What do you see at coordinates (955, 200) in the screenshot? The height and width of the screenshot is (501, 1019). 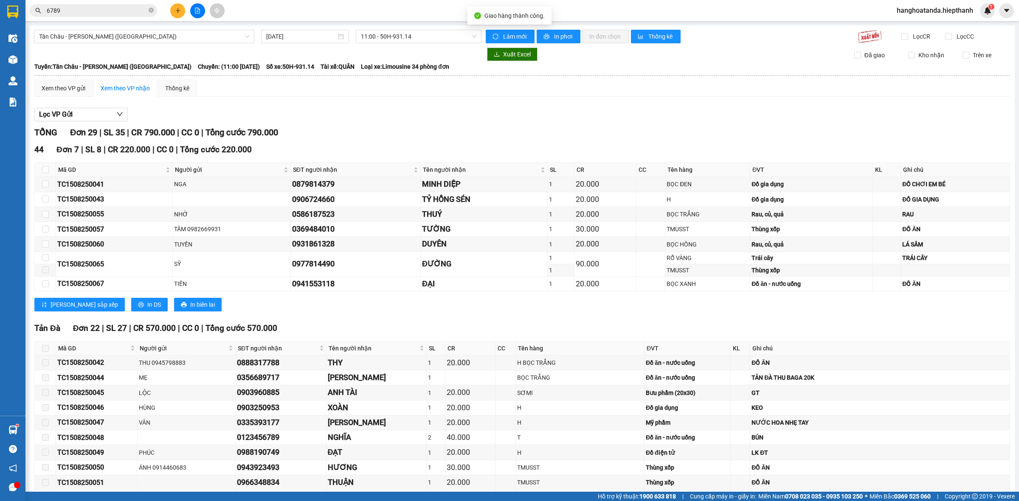 I see `div: ĐỒ GIA DỤNG` at bounding box center [955, 200].